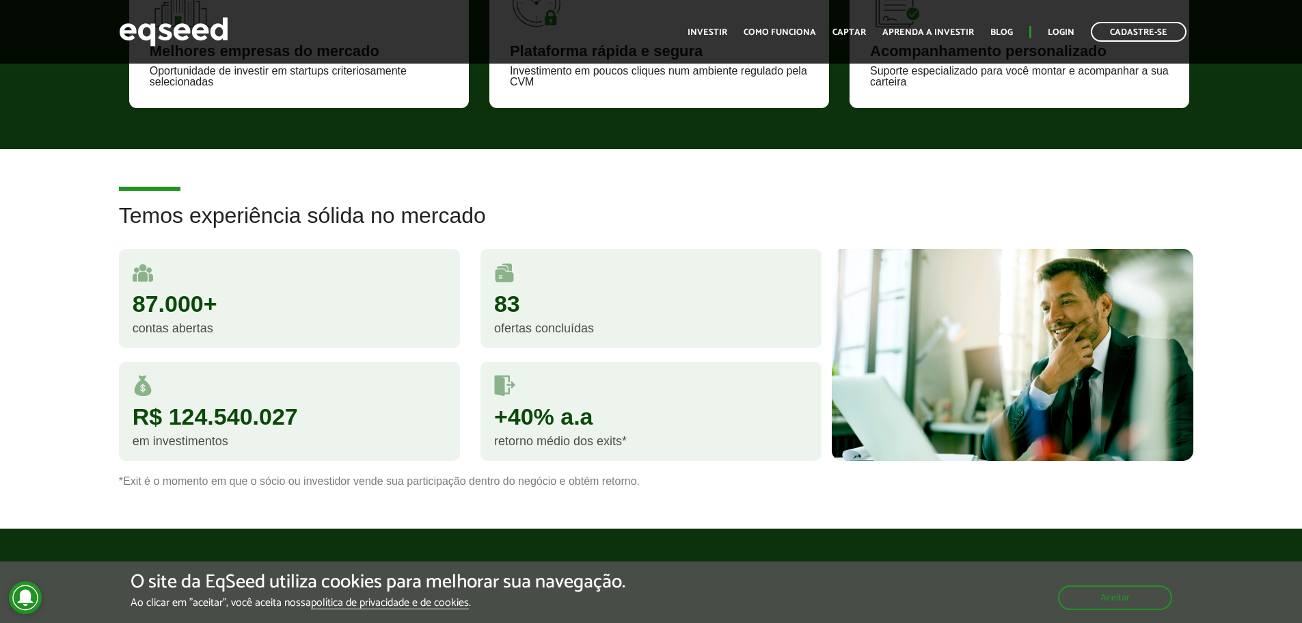 The width and height of the screenshot is (1302, 623). I want to click on div: 87.000+, so click(289, 304).